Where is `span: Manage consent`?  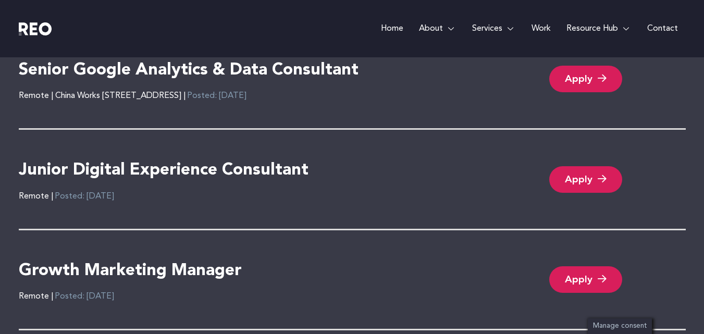
span: Manage consent is located at coordinates (620, 326).